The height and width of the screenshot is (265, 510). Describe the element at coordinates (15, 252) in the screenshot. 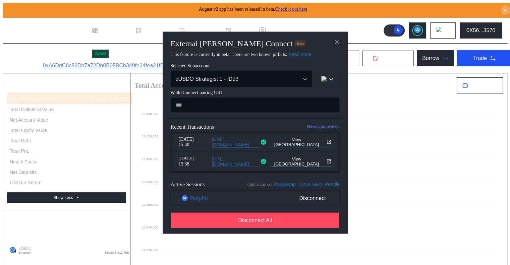

I see `img: svg+xml,%3c` at that location.